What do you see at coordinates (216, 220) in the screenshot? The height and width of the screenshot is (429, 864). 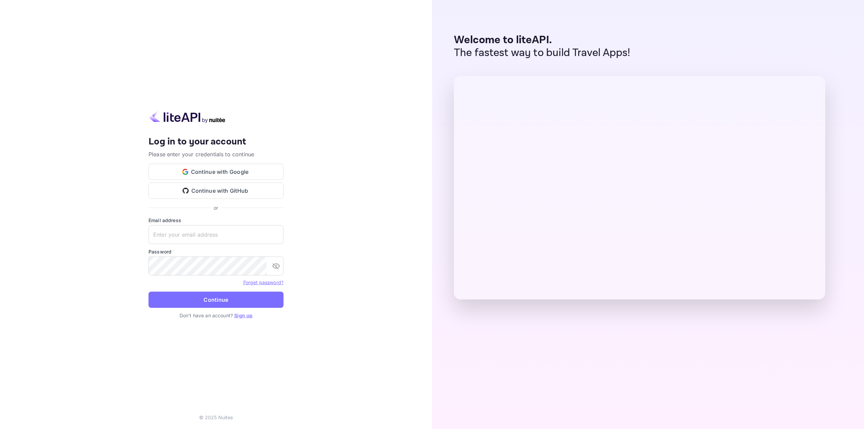 I see `label: Email address` at bounding box center [216, 220].